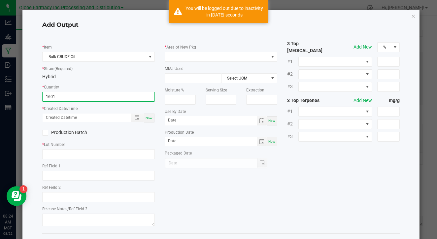  Describe the element at coordinates (255, 90) in the screenshot. I see `label: Extraction` at that location.